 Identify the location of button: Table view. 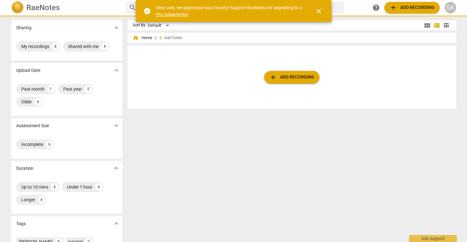
(447, 25).